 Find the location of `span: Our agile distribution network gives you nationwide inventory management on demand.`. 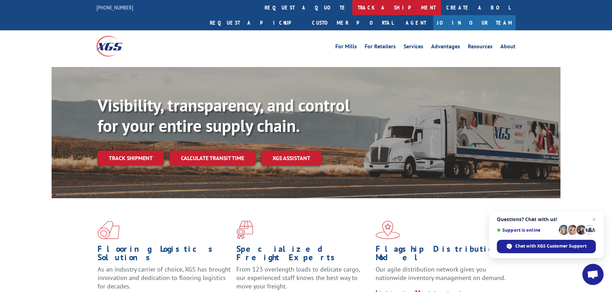

span: Our agile distribution network gives you nationwide inventory management on demand. is located at coordinates (440, 274).